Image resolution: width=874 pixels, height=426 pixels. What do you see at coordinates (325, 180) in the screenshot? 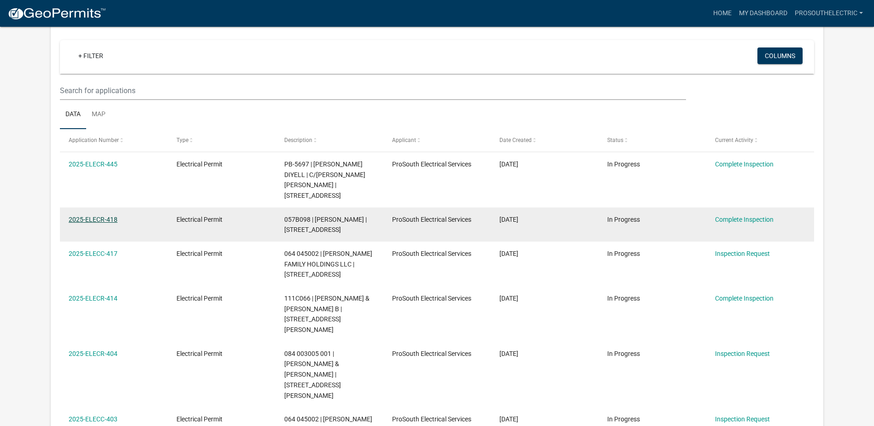
I see `span: PB-5697 | GRIFFIN SHAMEKA DIYELL | C/O GRANCIANO LOPEZ | 1244 MADISON RD LOT 17` at bounding box center [325, 180].